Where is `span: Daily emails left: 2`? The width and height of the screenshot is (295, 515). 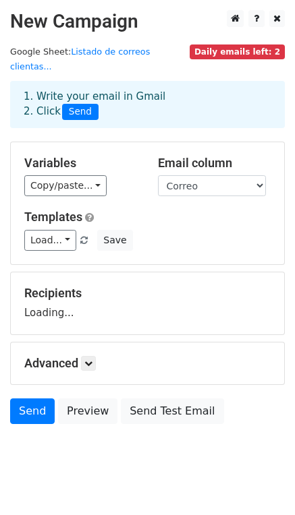
span: Daily emails left: 2 is located at coordinates (237, 52).